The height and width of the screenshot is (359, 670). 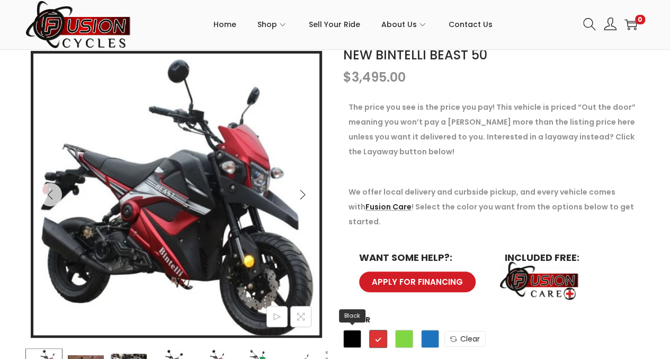 What do you see at coordinates (494, 207) in the screenshot?
I see `p: We offer local delivery and curbside pickup, and every vehicle comes with ! Select the color you ...` at bounding box center [494, 207].